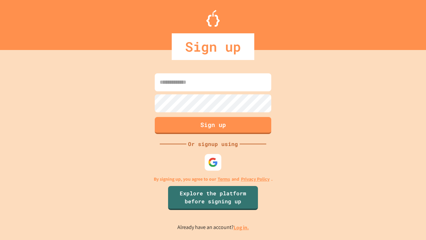 The height and width of the screenshot is (240, 426). I want to click on a: Privacy Policy, so click(255, 179).